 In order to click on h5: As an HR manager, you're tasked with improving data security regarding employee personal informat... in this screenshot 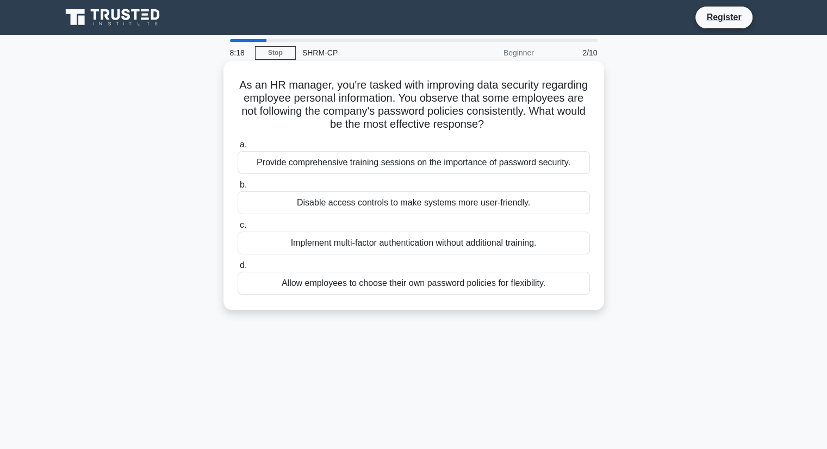, I will do `click(414, 105)`.